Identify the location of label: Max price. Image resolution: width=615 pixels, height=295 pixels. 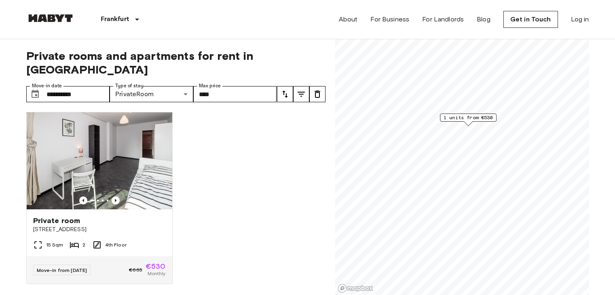
(210, 86).